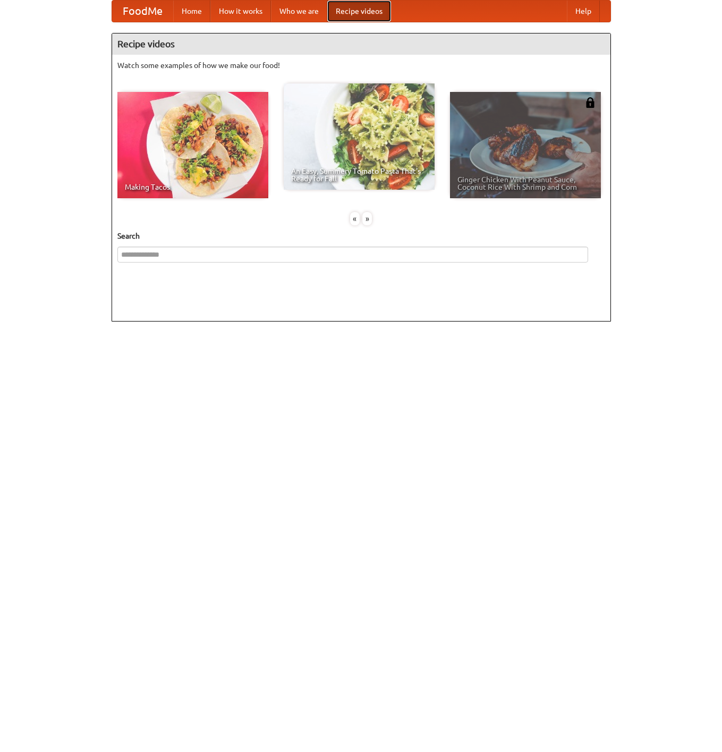 The height and width of the screenshot is (752, 722). Describe the element at coordinates (192, 11) in the screenshot. I see `a: Home` at that location.